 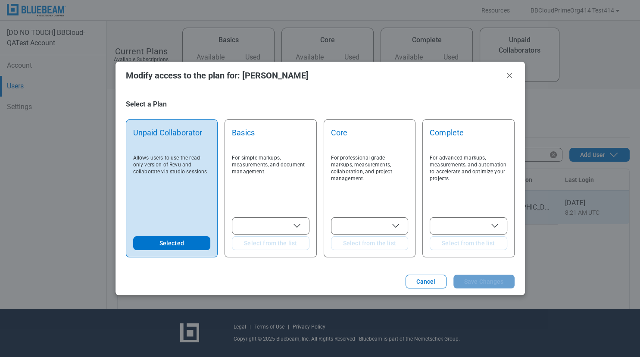 What do you see at coordinates (468, 139) in the screenshot?
I see `div: Complete` at bounding box center [468, 139].